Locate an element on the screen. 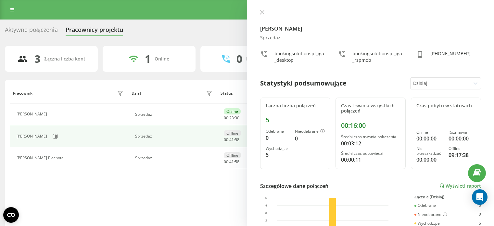 This screenshot has height=226, width=494. div: bookingsolutionspl_iga_desktop is located at coordinates (300, 57).